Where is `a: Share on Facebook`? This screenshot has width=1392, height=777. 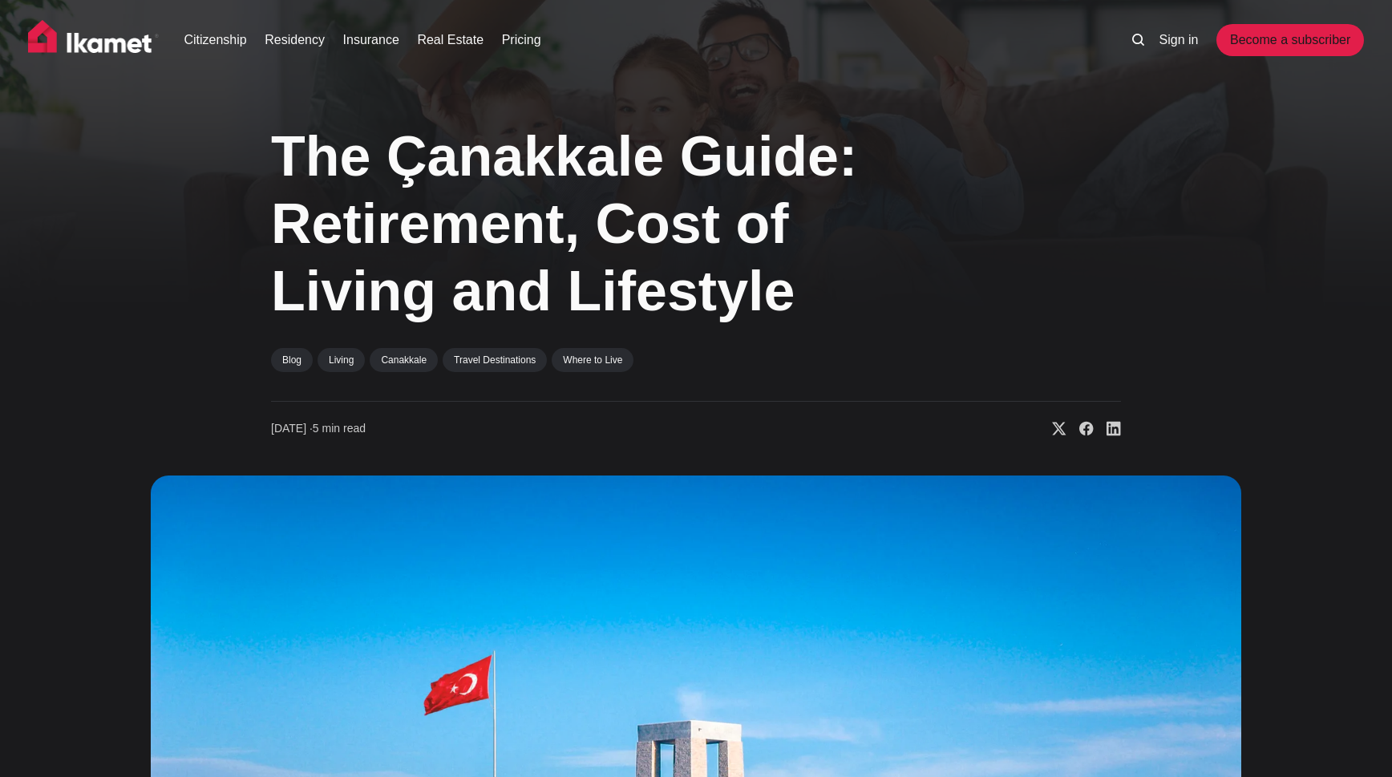
a: Share on Facebook is located at coordinates (1080, 429).